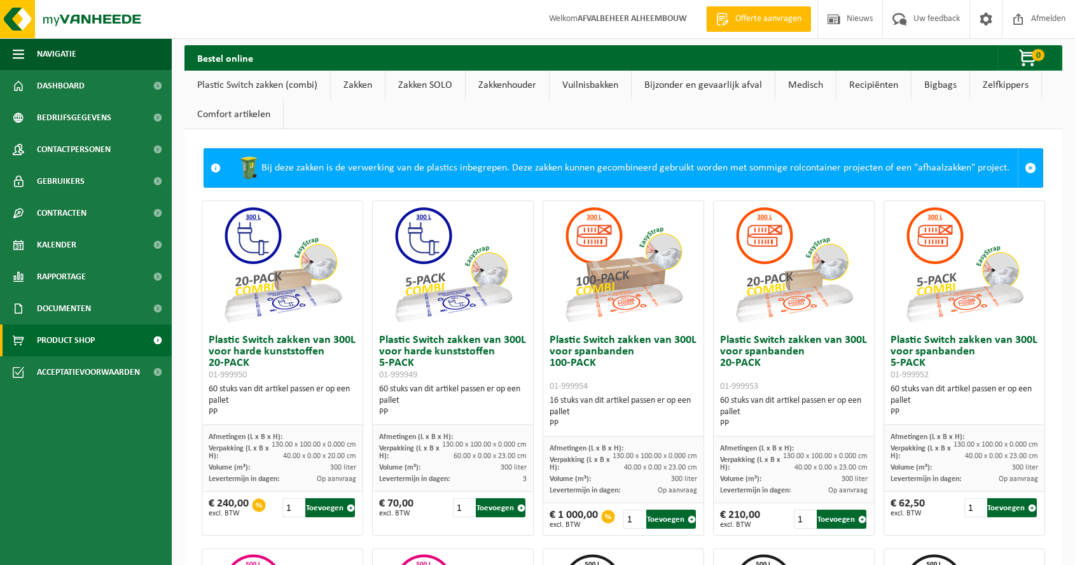  I want to click on a: Medisch, so click(805, 85).